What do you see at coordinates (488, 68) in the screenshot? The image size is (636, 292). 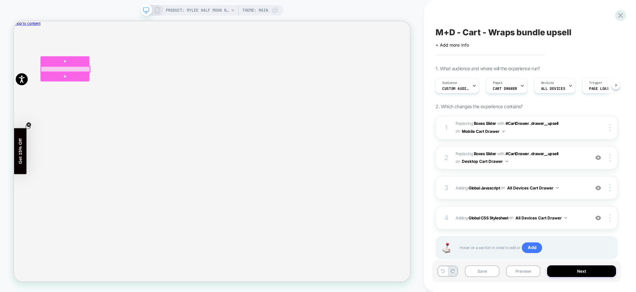 I see `span: 1. What audience and where will the experience run?` at bounding box center [488, 68].